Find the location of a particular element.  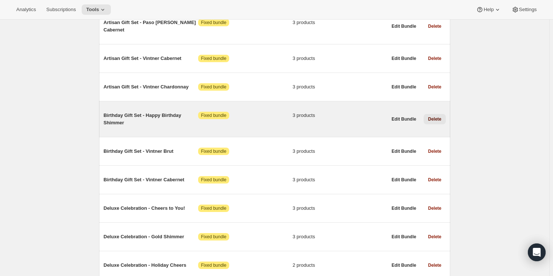

span: Birthday Gift Set - Happy Birthday Shimmer is located at coordinates (151, 119).